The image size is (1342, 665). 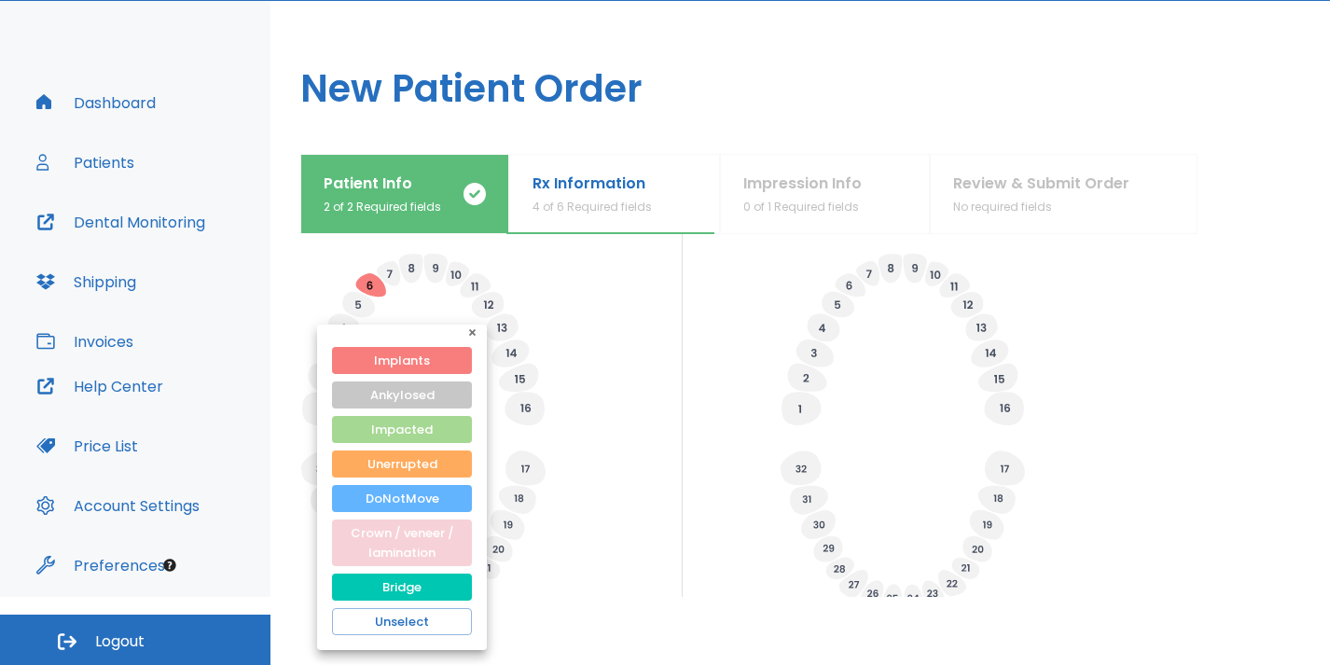 I want to click on button: Impacted, so click(x=402, y=429).